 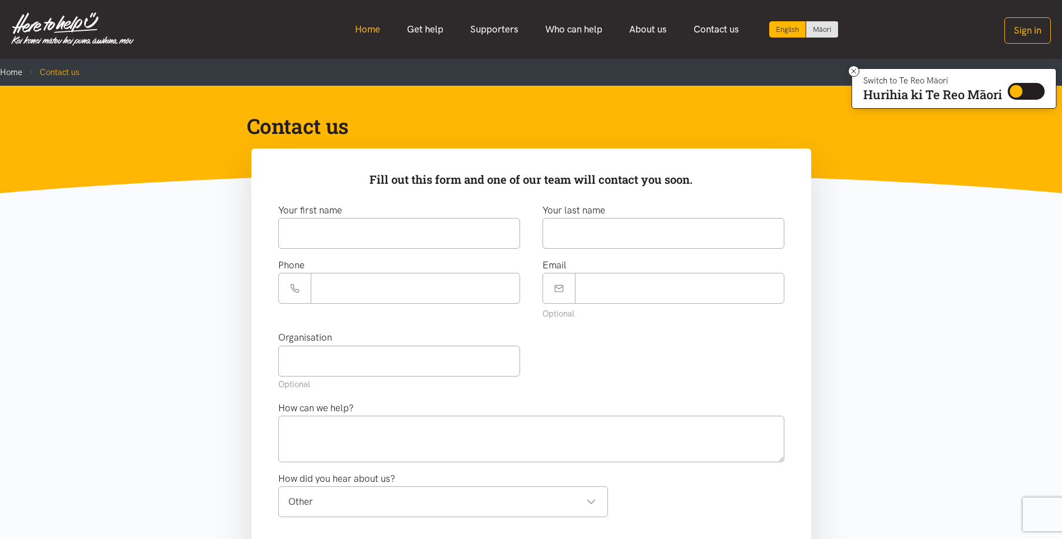 I want to click on div: Language toggle, so click(x=804, y=29).